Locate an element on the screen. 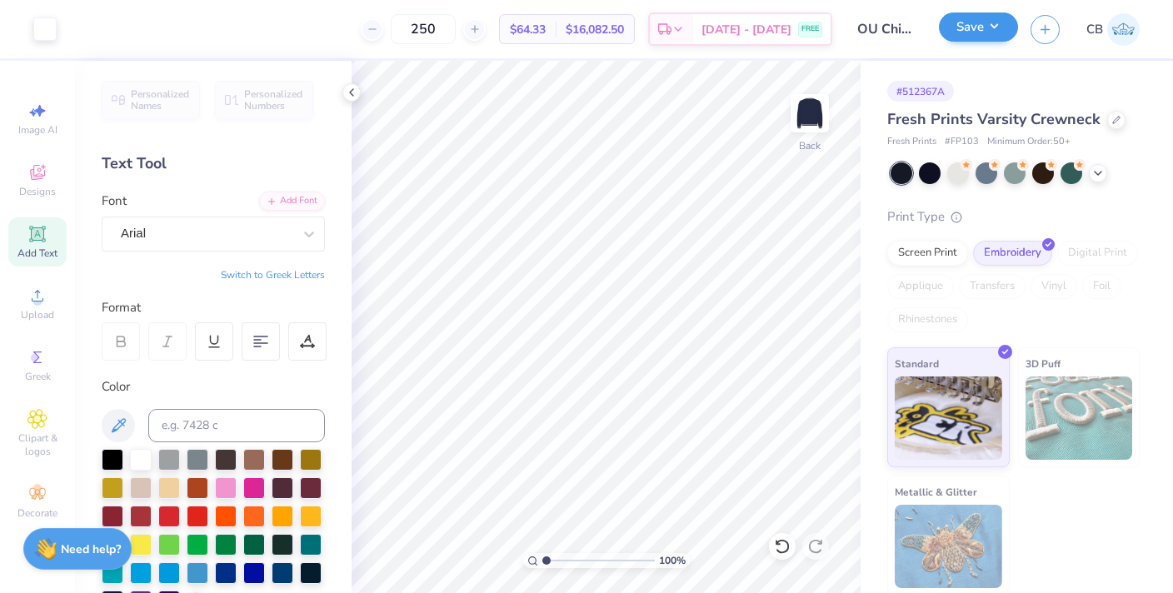  div: Digital Print is located at coordinates (1098, 253).